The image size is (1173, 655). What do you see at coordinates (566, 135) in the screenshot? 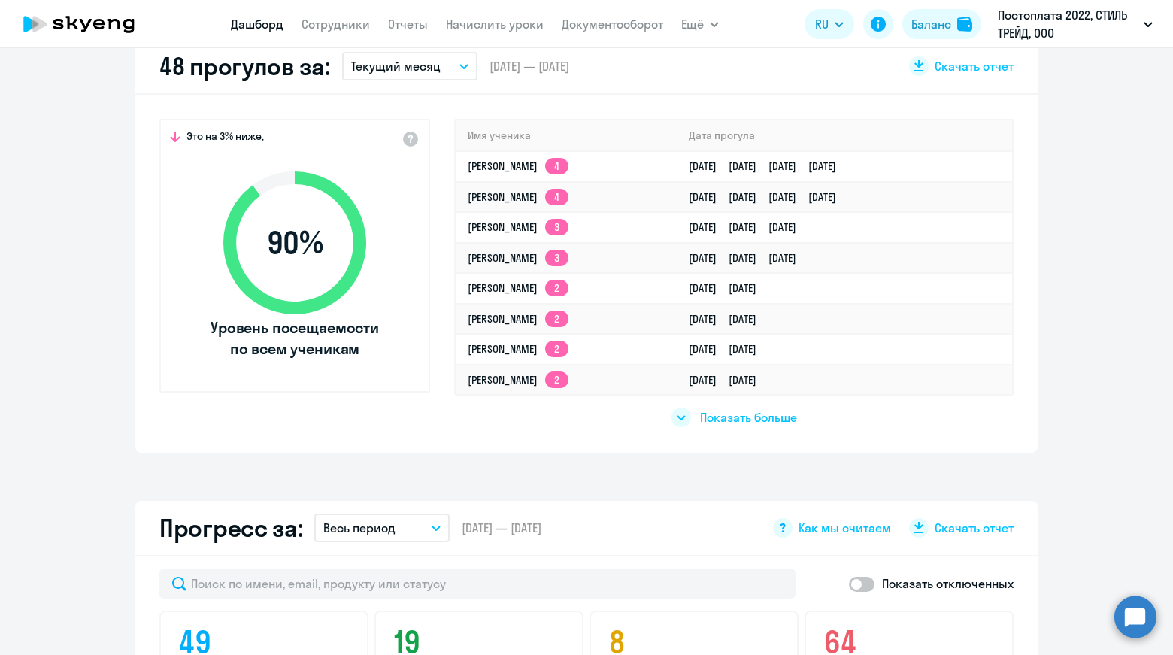
I see `th: Имя ученика` at bounding box center [566, 135].